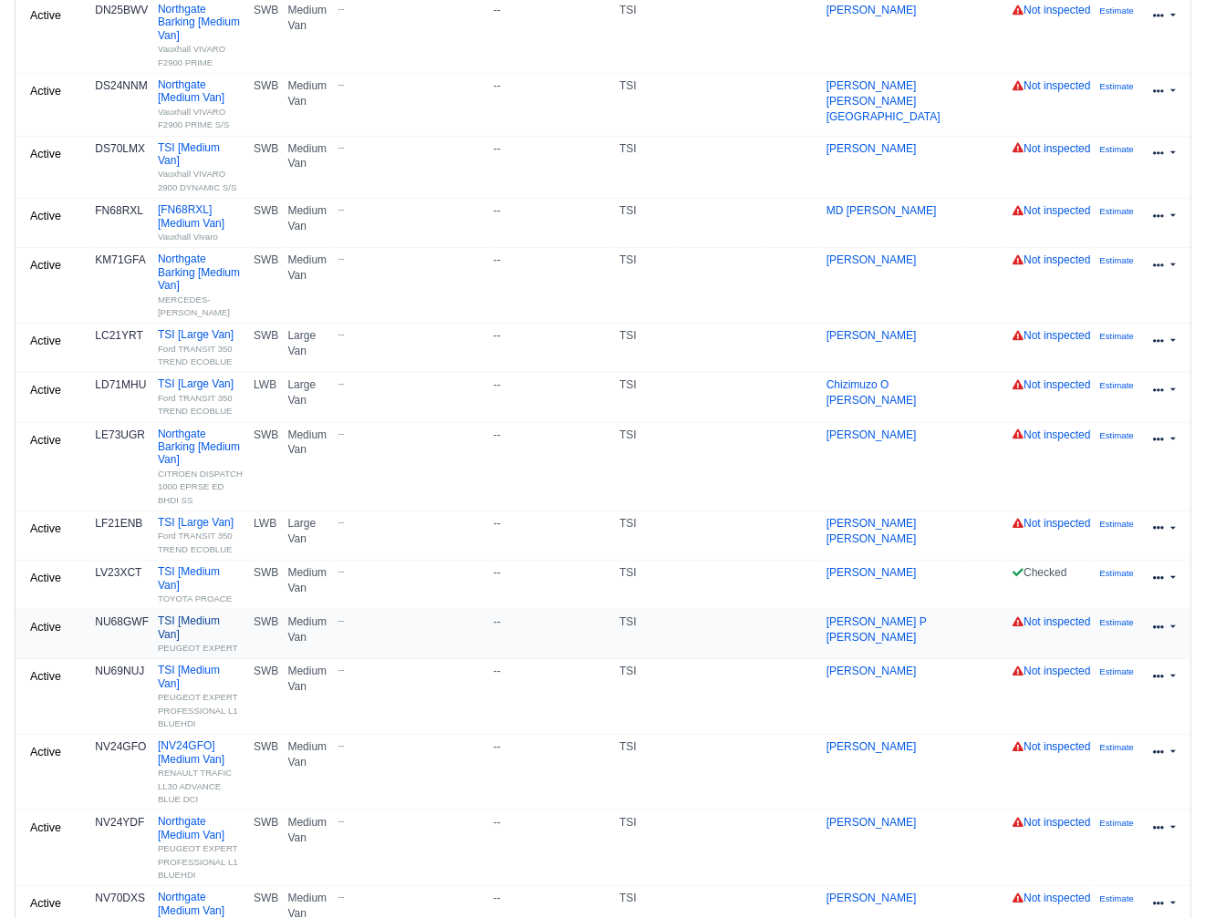 The width and height of the screenshot is (1206, 918). I want to click on strong: NV24GFO, so click(120, 747).